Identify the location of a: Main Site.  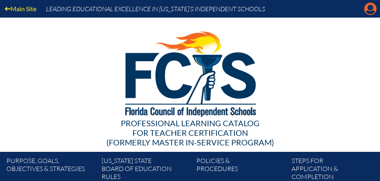
(20, 8).